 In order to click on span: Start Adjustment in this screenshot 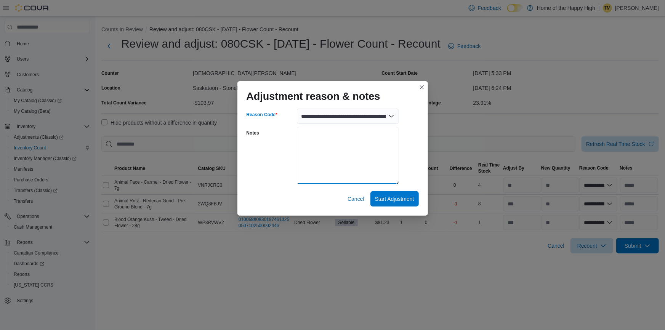, I will do `click(395, 199)`.